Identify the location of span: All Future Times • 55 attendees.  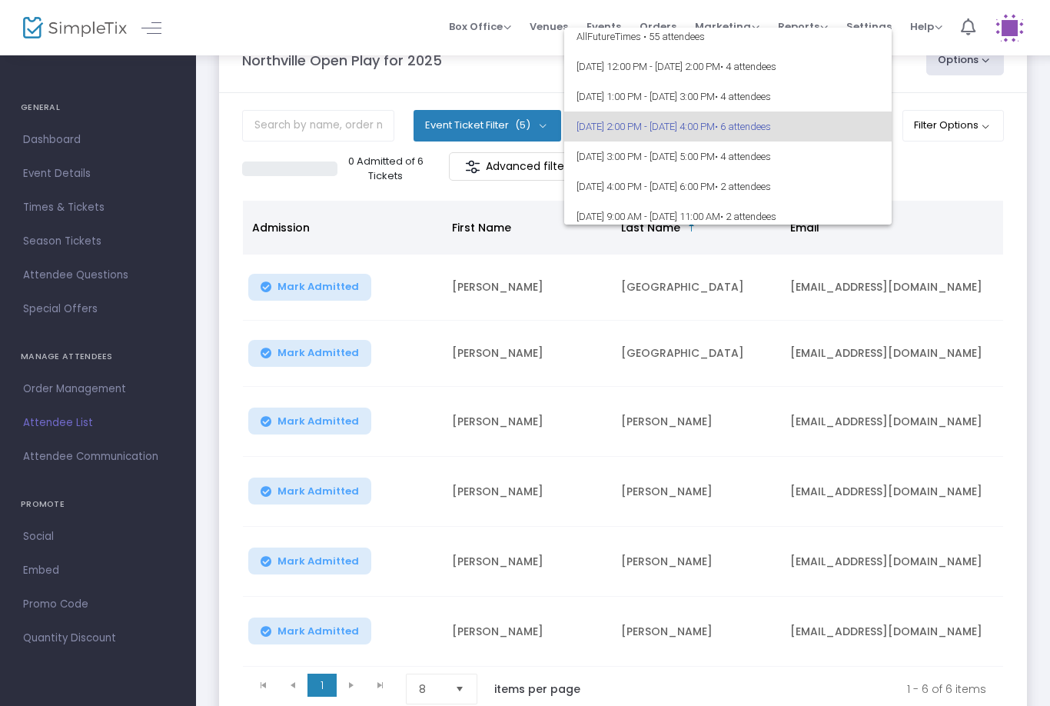
(728, 36).